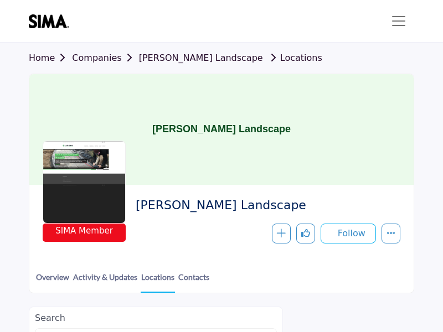 The height and width of the screenshot is (332, 443). What do you see at coordinates (391, 234) in the screenshot?
I see `button: More details` at bounding box center [391, 234].